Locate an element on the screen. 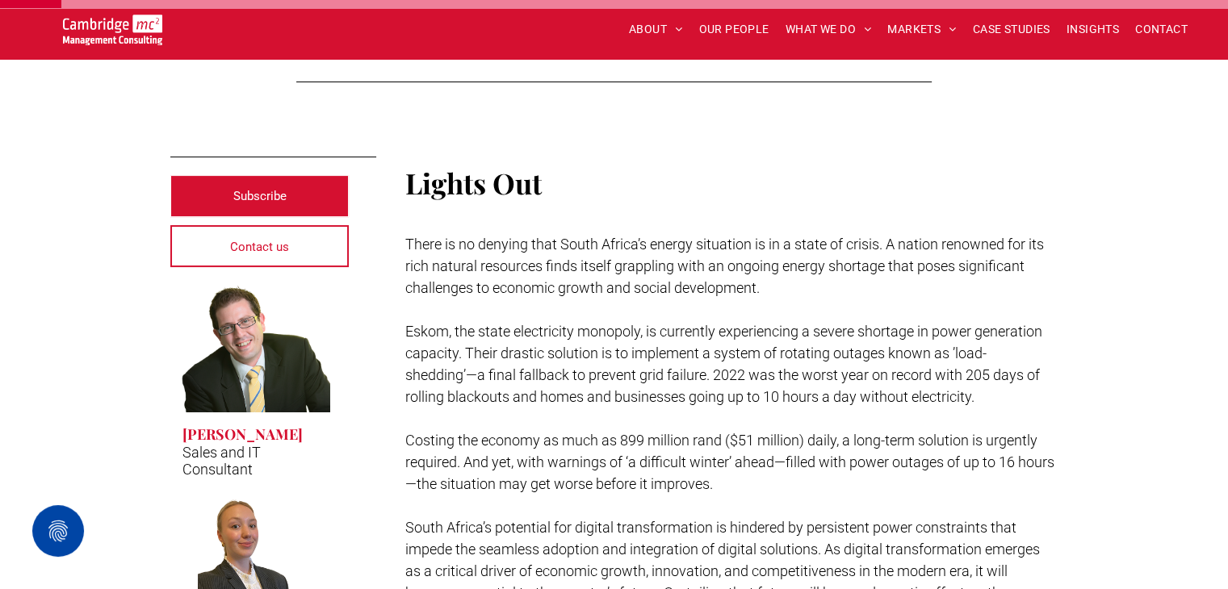  span: There is no denying that South Africa’s energy situation is in a state of crisis. A nation renown... is located at coordinates (724, 266).